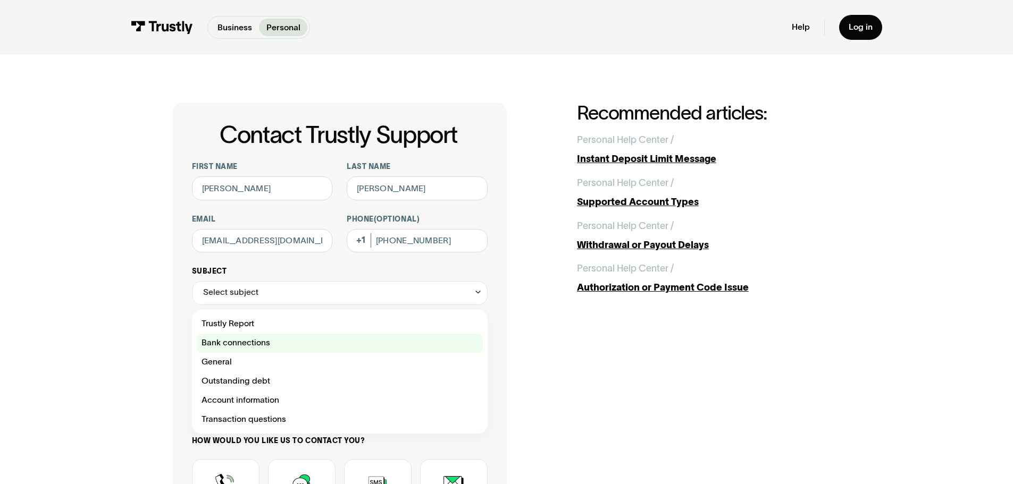 This screenshot has width=1013, height=484. I want to click on a: Business, so click(234, 27).